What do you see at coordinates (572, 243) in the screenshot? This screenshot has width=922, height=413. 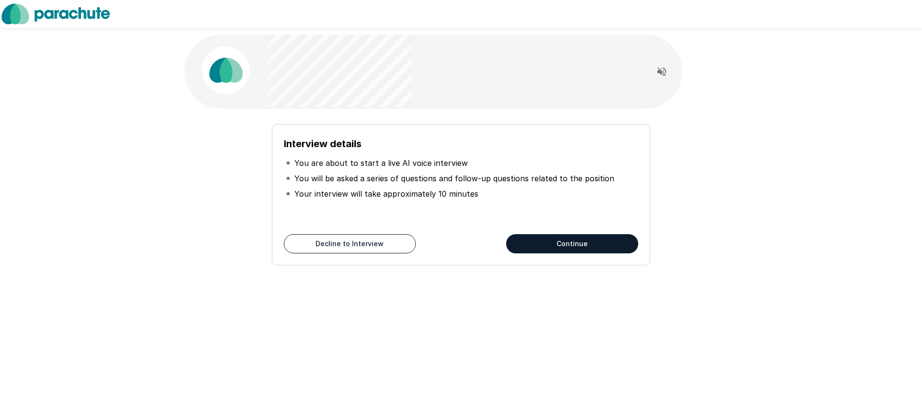 I see `button: Continue` at bounding box center [572, 243].